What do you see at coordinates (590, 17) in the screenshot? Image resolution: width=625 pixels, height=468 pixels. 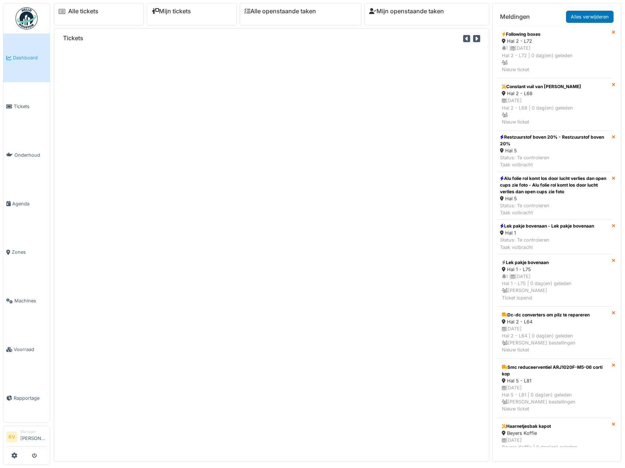 I see `a: Alles verwijderen` at bounding box center [590, 17].